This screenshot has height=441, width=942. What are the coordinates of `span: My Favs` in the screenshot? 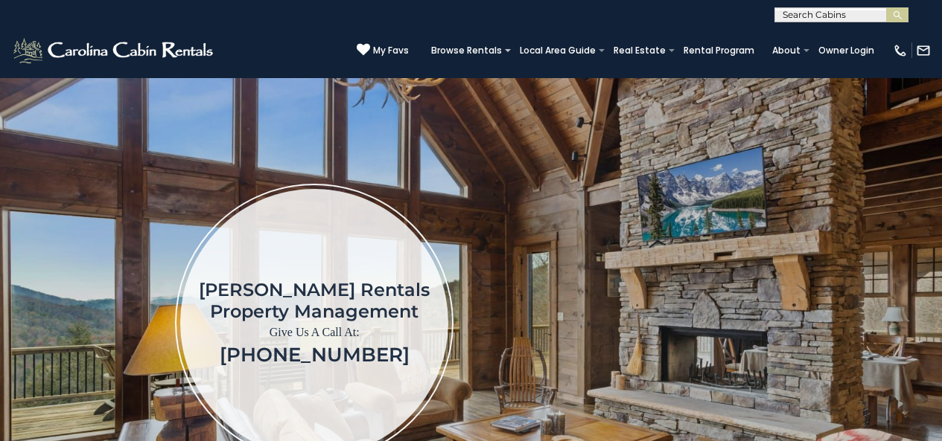 It's located at (391, 51).